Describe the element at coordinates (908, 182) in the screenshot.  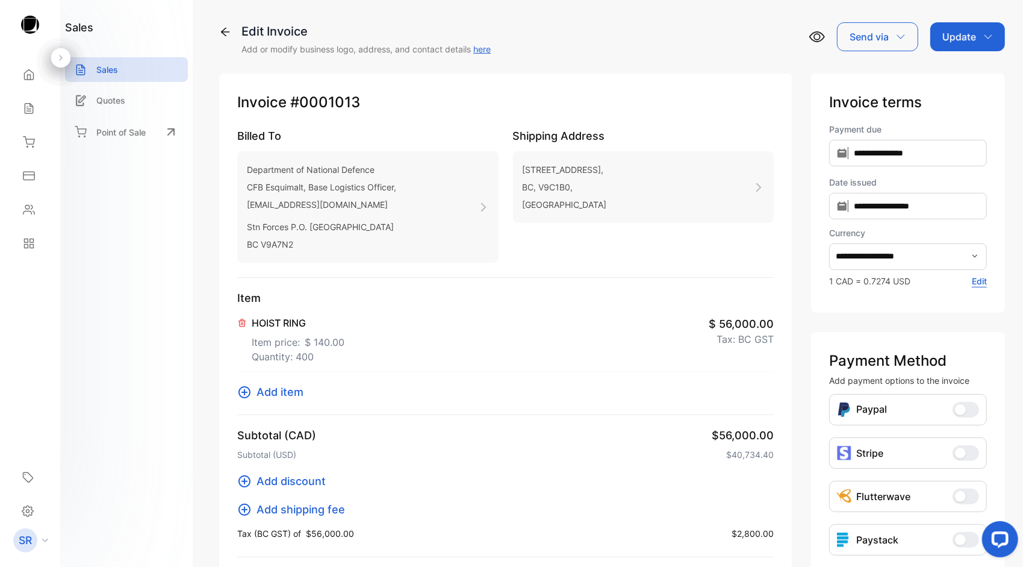
I see `label: Date issued` at that location.